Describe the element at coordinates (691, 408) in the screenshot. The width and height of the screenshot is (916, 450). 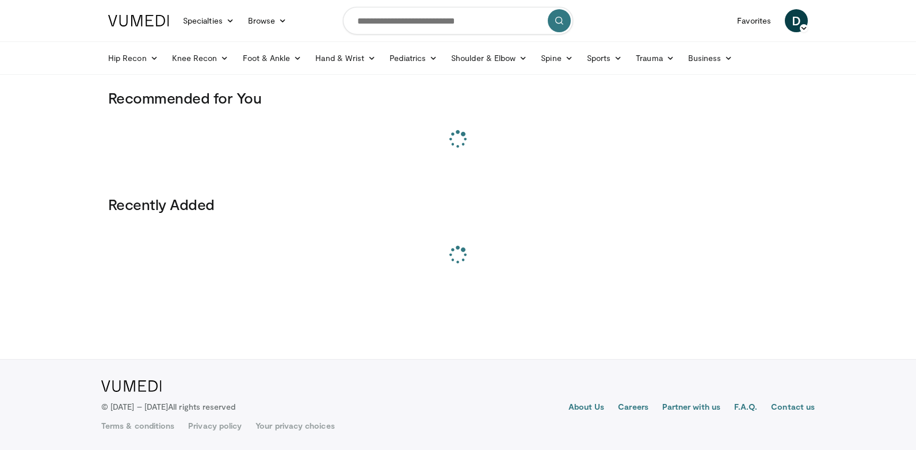
I see `a: Partner with us` at that location.